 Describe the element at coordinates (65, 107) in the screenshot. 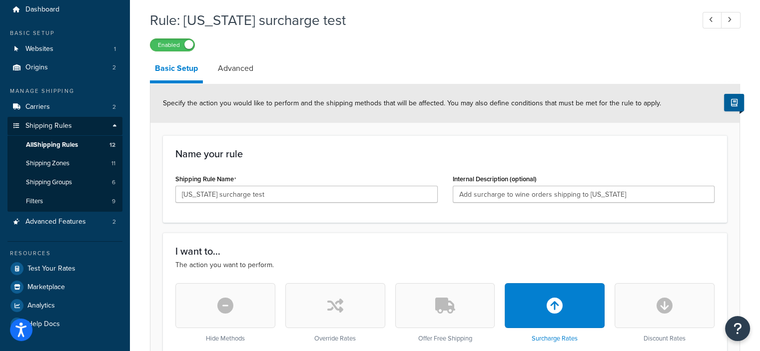

I see `a: Carriers2` at that location.